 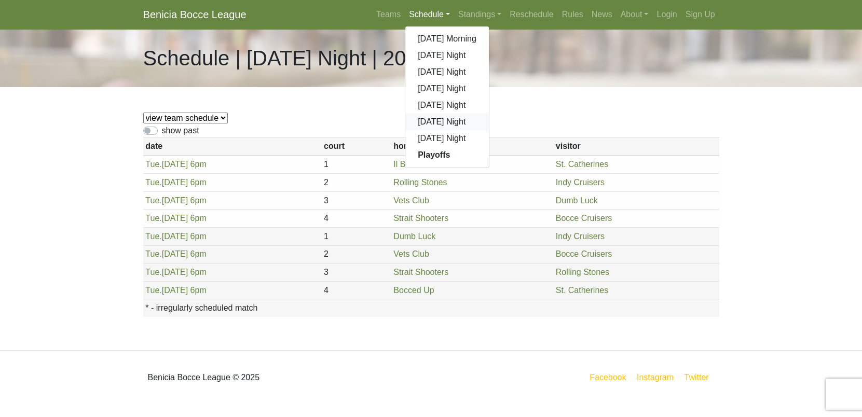 I want to click on th: home, so click(x=472, y=146).